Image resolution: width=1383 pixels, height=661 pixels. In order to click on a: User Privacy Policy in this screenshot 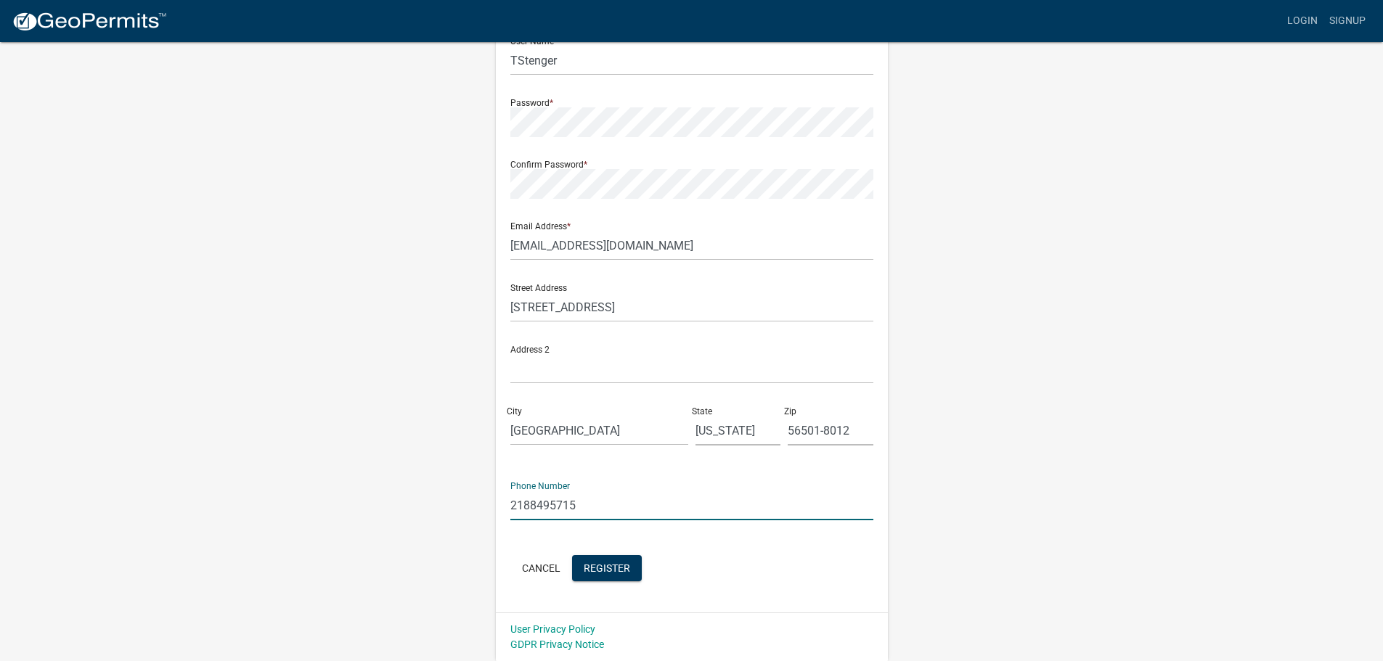, I will do `click(552, 629)`.